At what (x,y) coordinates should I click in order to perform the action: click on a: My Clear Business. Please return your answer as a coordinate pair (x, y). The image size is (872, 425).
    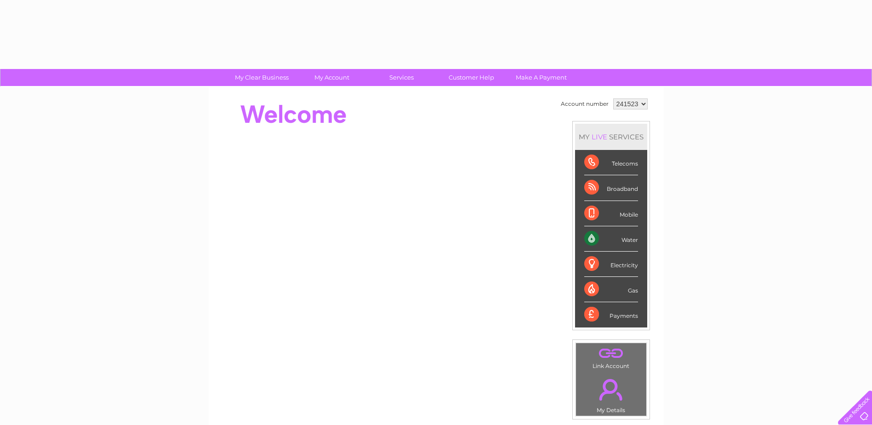
    Looking at the image, I should click on (262, 77).